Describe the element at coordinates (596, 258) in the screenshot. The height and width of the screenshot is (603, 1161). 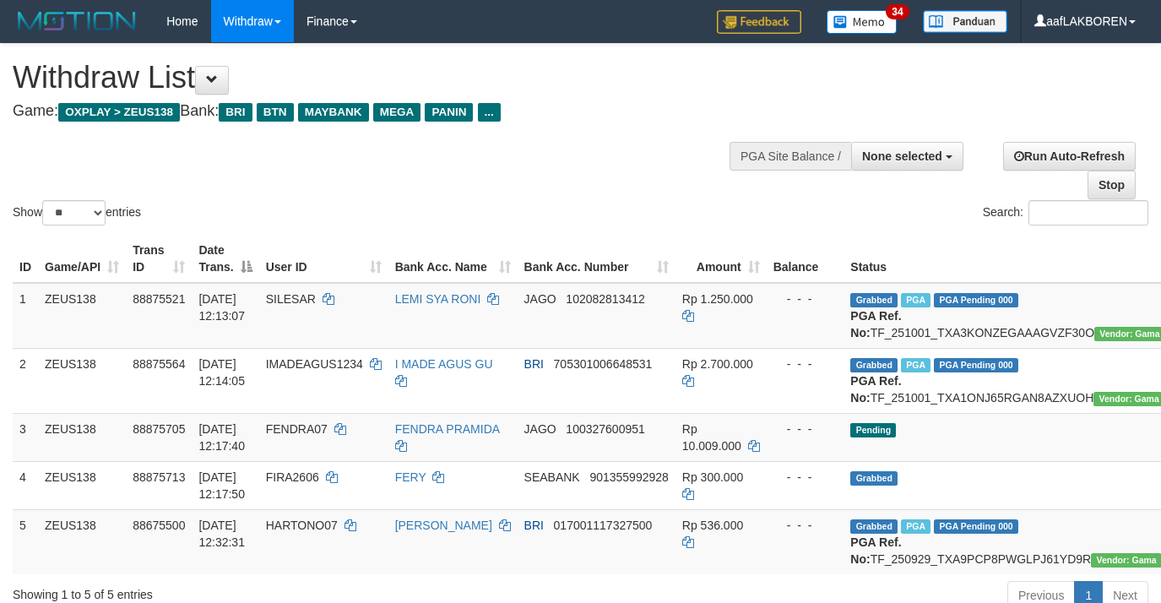
I see `th: Bank Acc. Number: activate to sort column ascending` at that location.